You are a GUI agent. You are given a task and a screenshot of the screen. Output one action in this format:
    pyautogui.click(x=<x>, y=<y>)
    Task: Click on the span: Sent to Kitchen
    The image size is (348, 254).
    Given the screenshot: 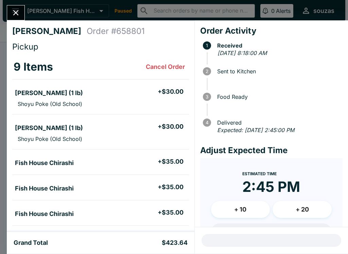 What is the action you would take?
    pyautogui.click(x=278, y=71)
    